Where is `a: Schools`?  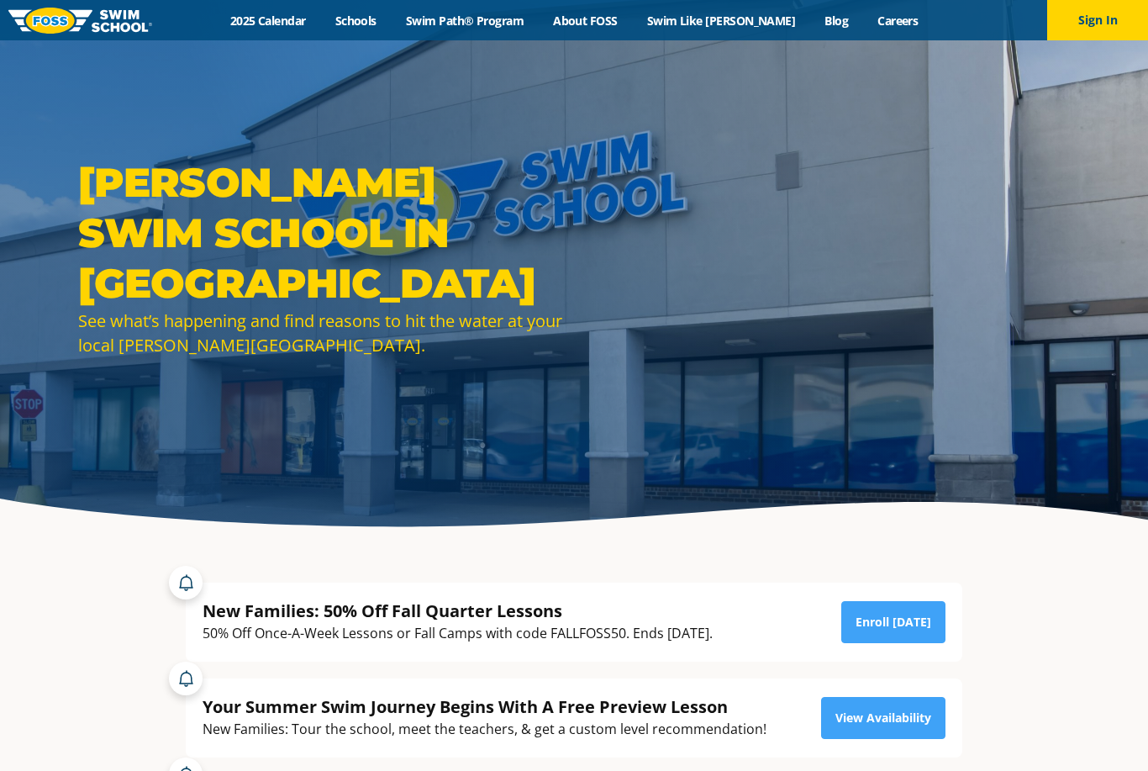 a: Schools is located at coordinates (356, 20).